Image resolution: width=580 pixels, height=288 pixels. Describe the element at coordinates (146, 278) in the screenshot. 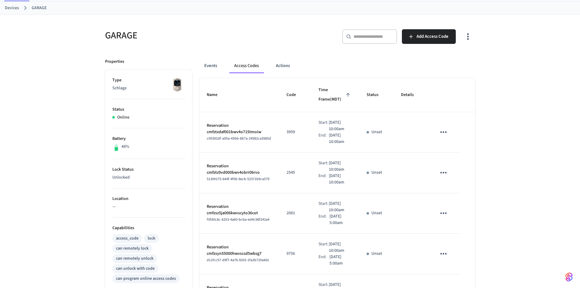

I see `div: can program online access codes` at that location.